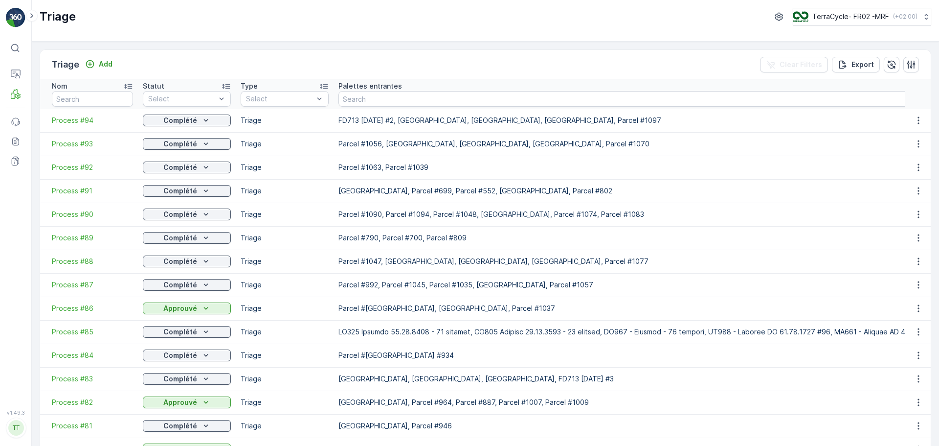 The image size is (939, 446). I want to click on a: Process #91, so click(92, 191).